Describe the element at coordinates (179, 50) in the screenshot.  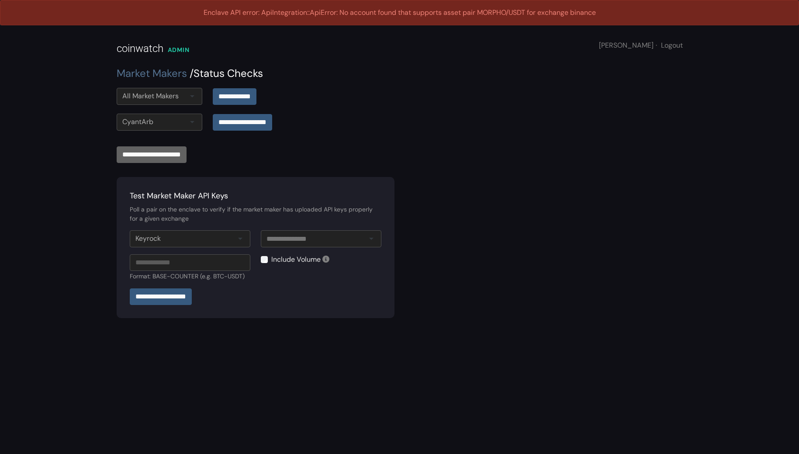
I see `div: ADMIN` at that location.